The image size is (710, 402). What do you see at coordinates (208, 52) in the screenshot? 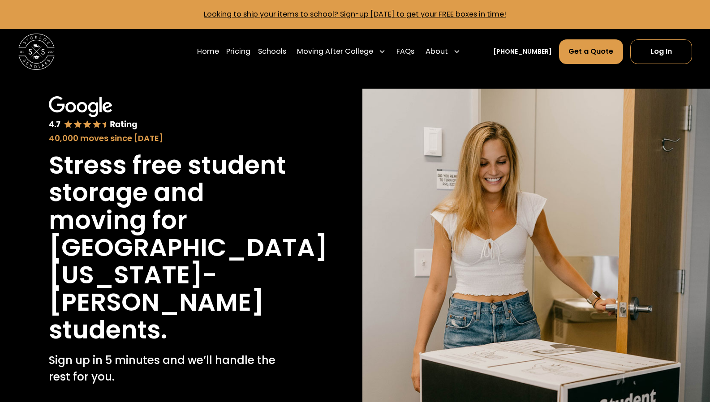
I see `a: Home` at bounding box center [208, 52].